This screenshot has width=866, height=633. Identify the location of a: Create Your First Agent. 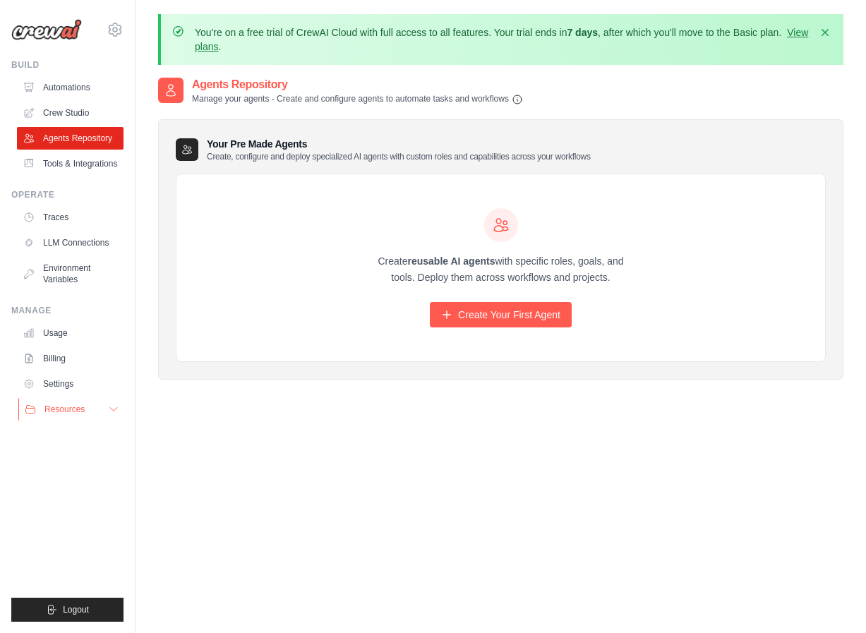
(501, 315).